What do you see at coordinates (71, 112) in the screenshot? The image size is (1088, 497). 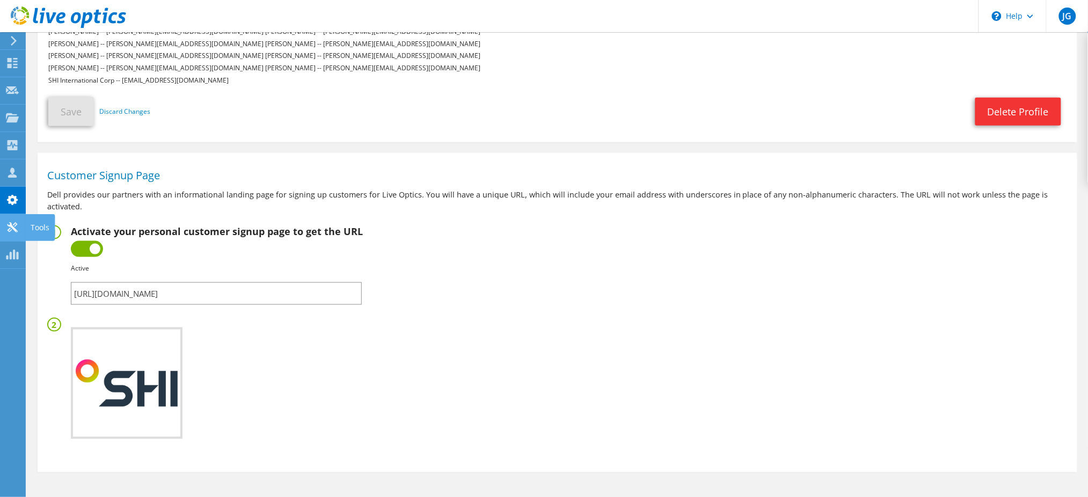 I see `button: Save` at bounding box center [71, 112].